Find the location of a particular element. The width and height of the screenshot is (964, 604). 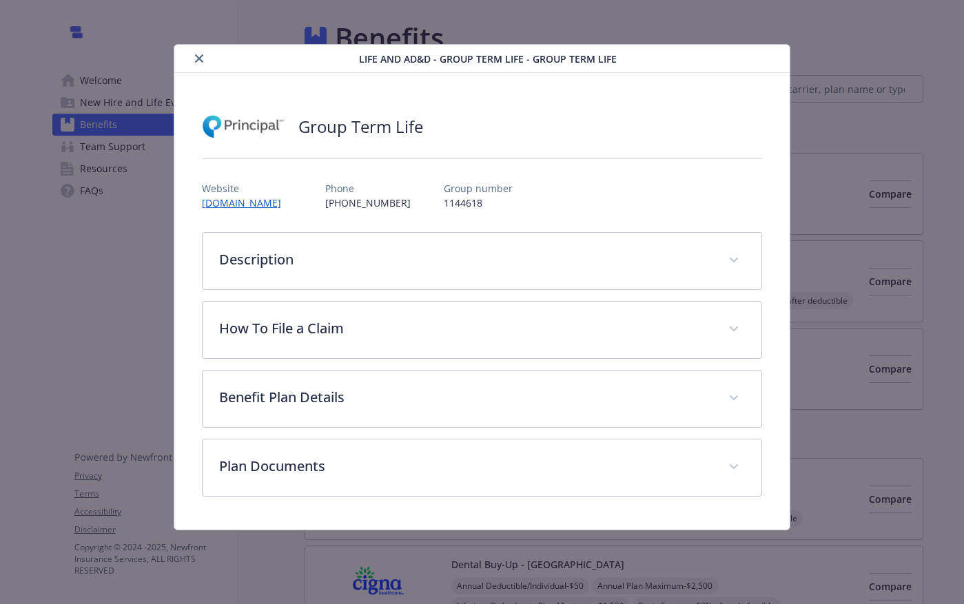

p: Website is located at coordinates (247, 188).